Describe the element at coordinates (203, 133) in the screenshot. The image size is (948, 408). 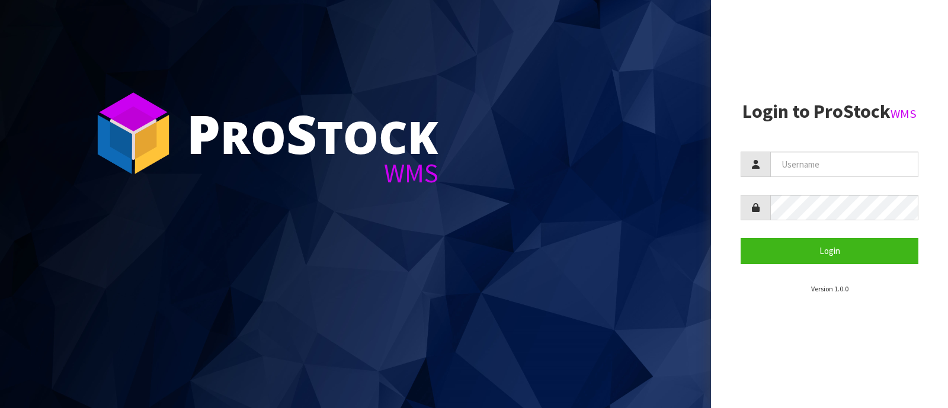
I see `span: P` at that location.